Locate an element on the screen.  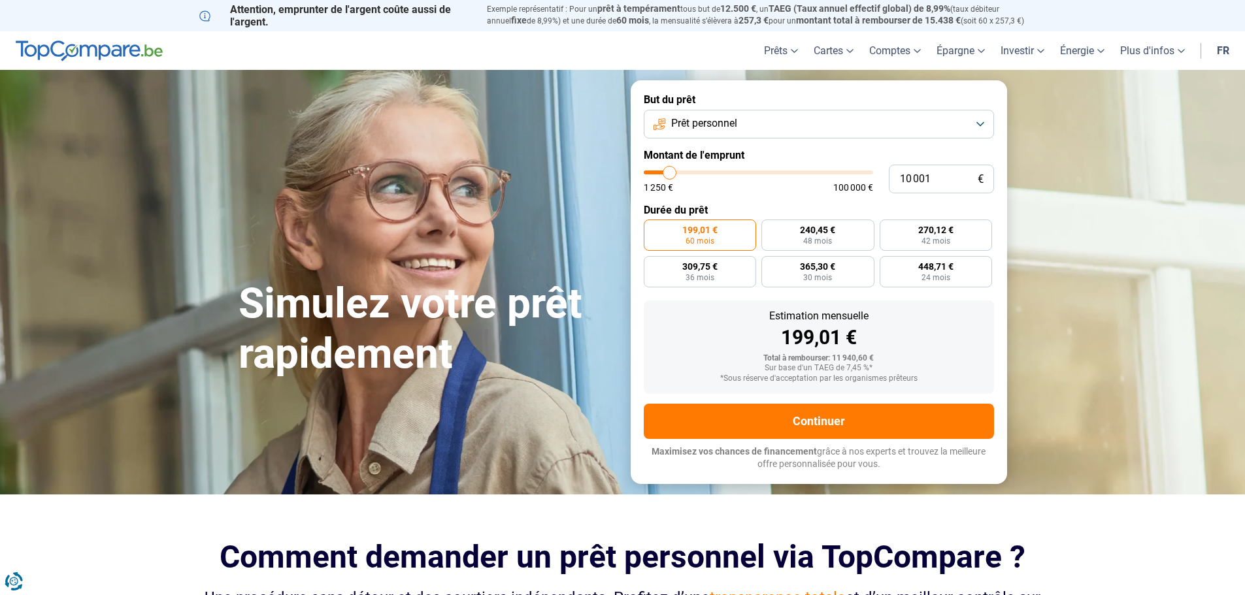
span: 42 mois is located at coordinates (936, 241).